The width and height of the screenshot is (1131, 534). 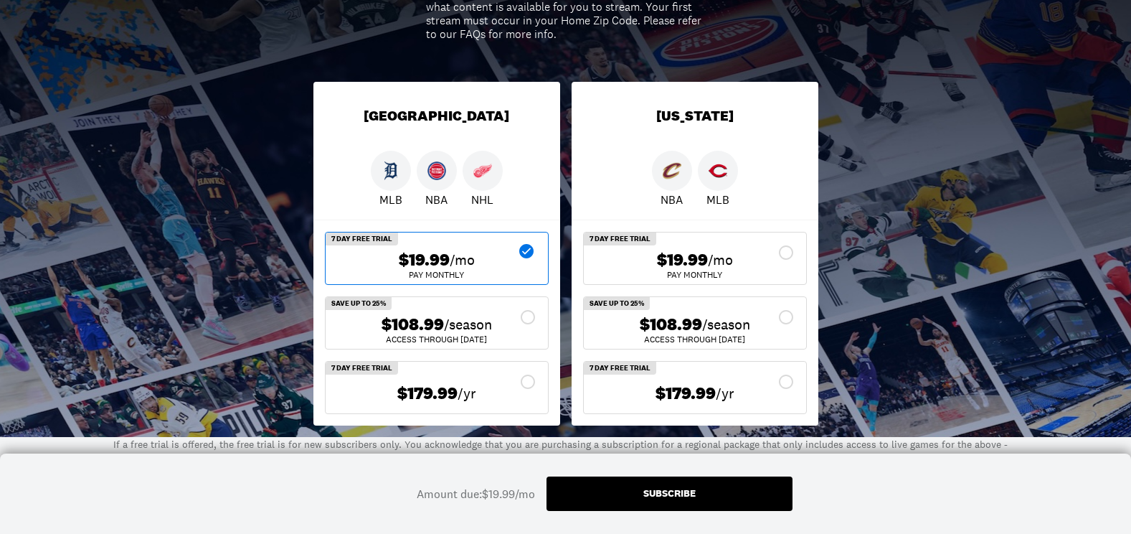 What do you see at coordinates (391, 171) in the screenshot?
I see `img: Tigers` at bounding box center [391, 171].